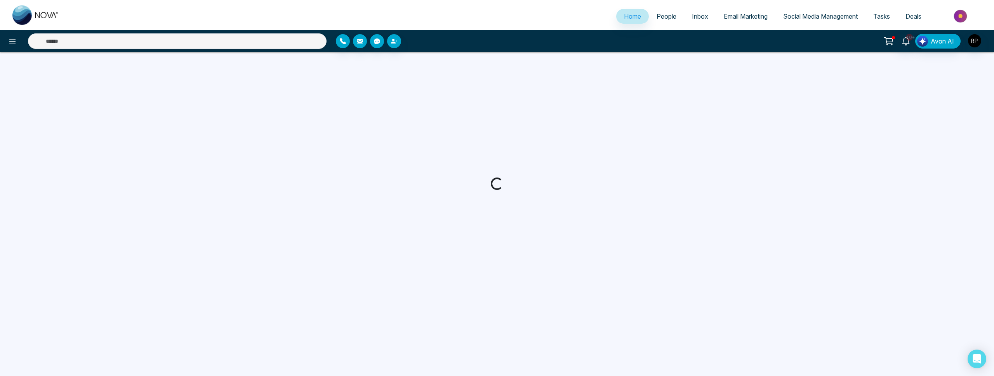 The image size is (994, 376). I want to click on img: Lead Flow, so click(923, 41).